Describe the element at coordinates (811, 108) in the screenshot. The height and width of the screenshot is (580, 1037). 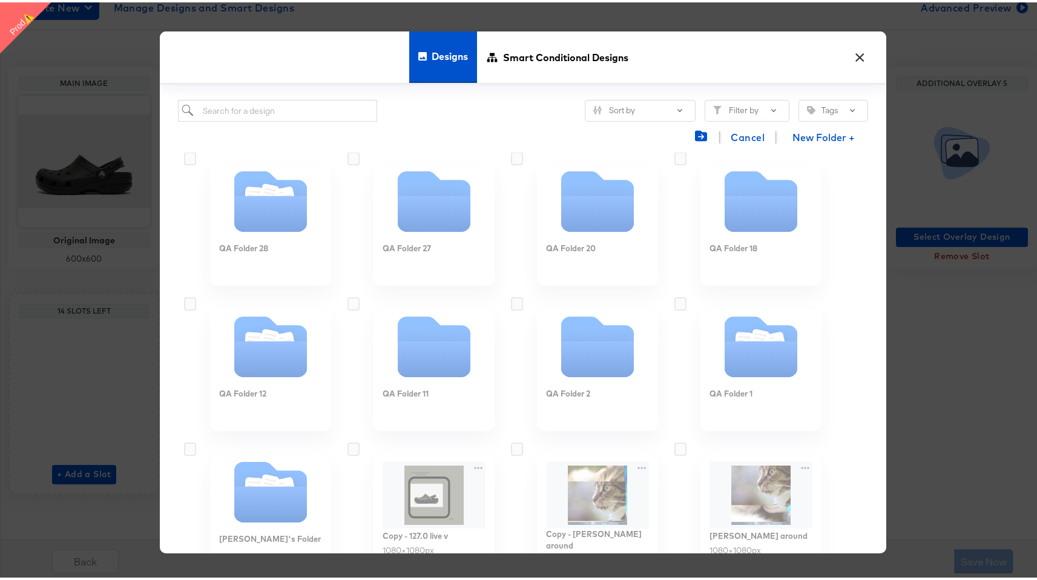
I see `svg: Tag` at that location.